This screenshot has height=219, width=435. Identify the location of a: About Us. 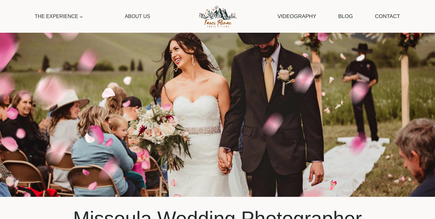
(137, 16).